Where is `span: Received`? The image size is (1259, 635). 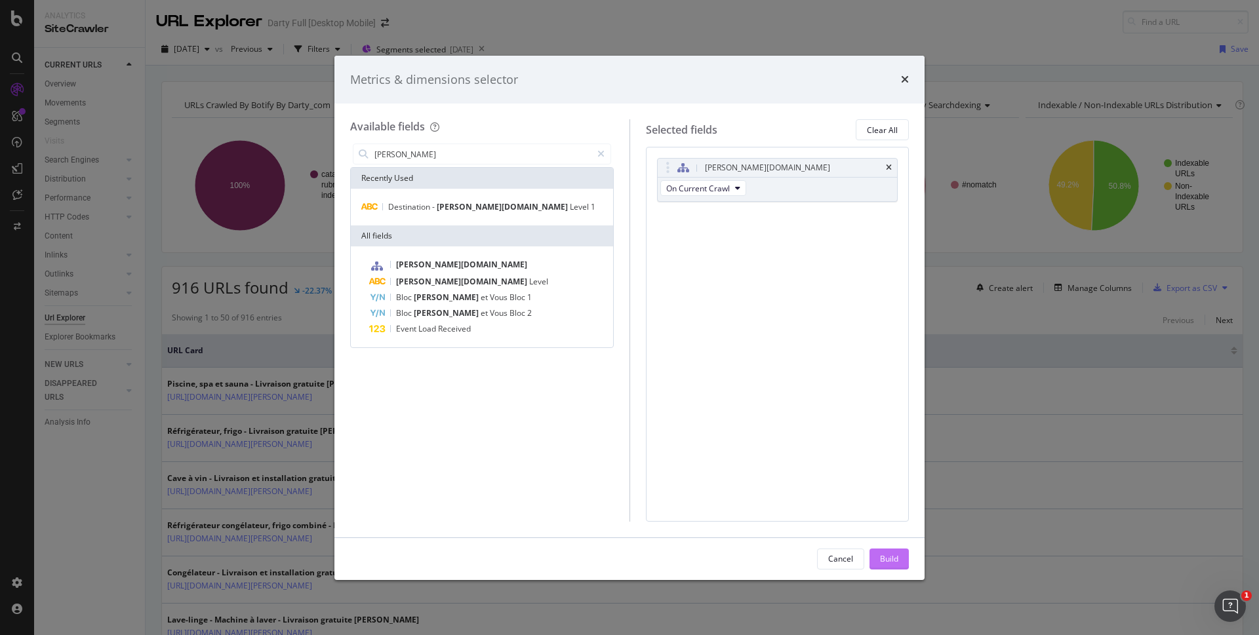
span: Received is located at coordinates (454, 329).